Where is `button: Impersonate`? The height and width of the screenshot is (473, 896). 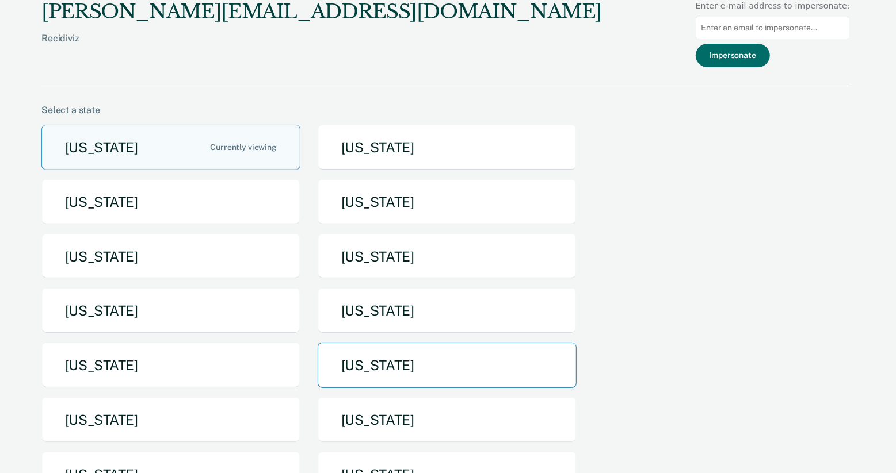
button: Impersonate is located at coordinates (732, 55).